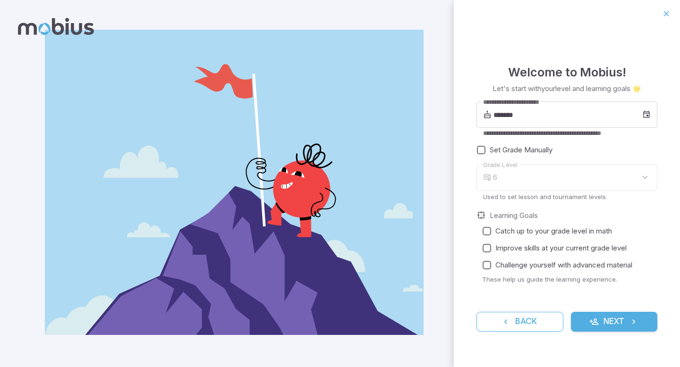 The height and width of the screenshot is (367, 680). I want to click on p: Used to set lesson and tournament levels., so click(566, 197).